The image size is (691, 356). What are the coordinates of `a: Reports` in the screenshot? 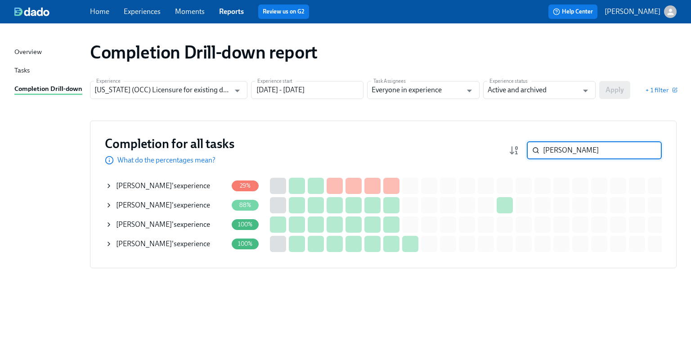 It's located at (231, 11).